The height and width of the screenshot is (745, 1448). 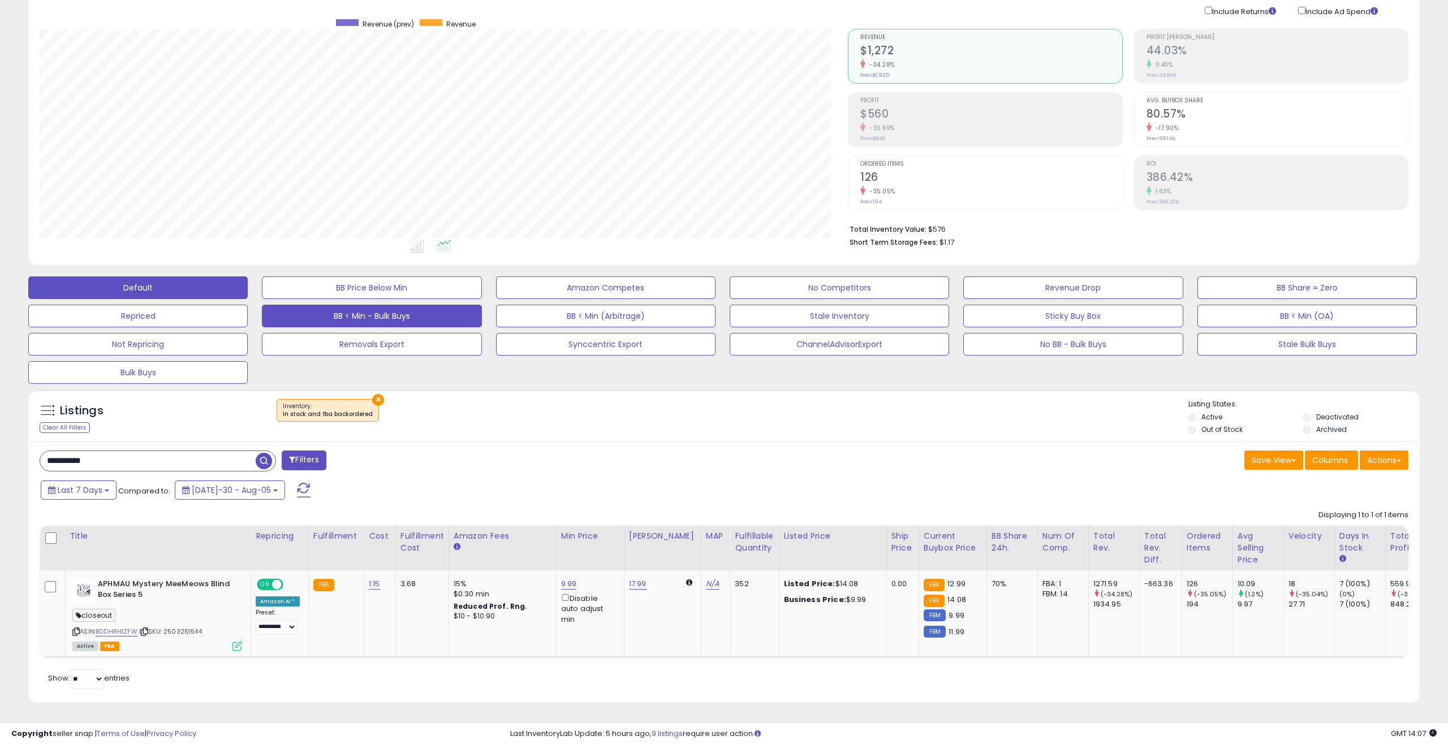 I want to click on div: 9.97, so click(x=1260, y=605).